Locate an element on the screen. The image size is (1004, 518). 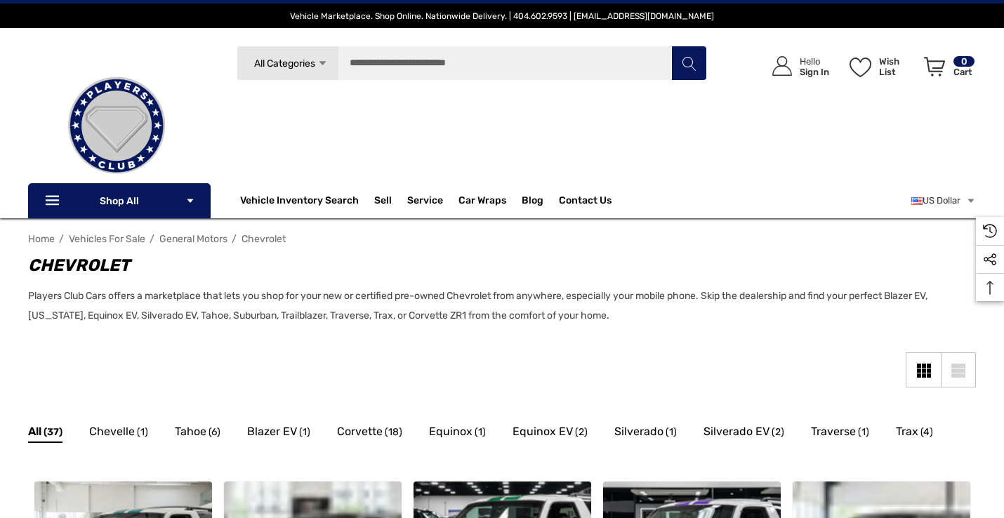
a: Button Go To Sub Category Chevelle is located at coordinates (119, 434).